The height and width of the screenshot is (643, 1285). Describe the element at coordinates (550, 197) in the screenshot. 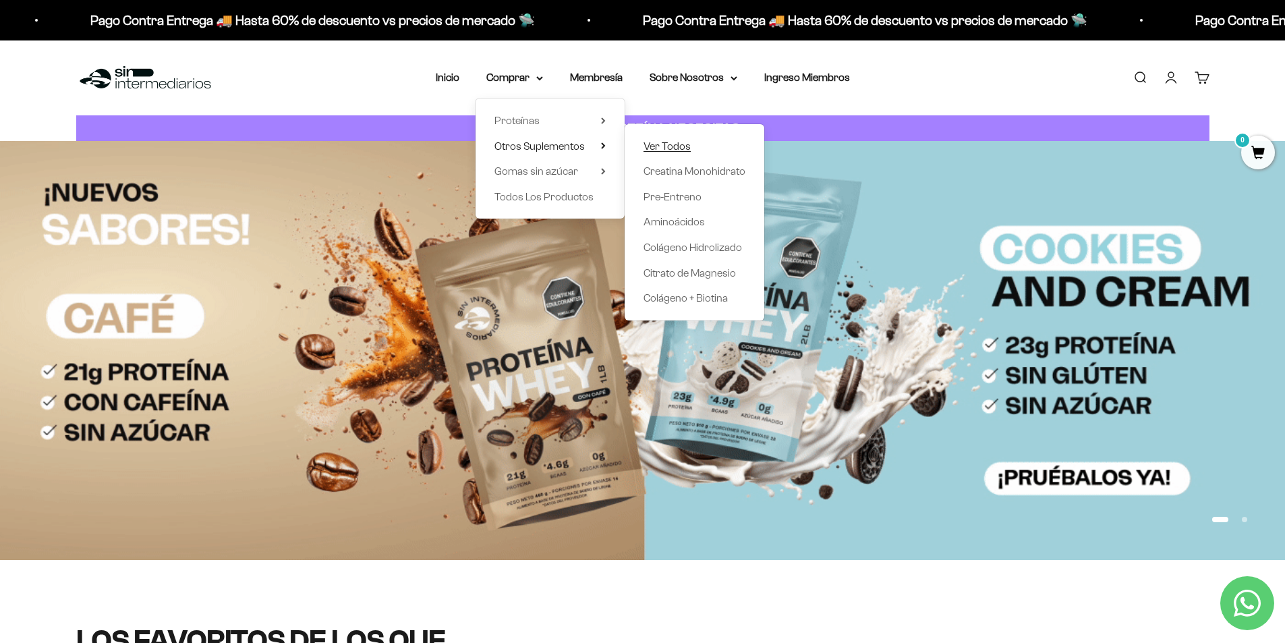

I see `a: Todos Los Productos` at that location.